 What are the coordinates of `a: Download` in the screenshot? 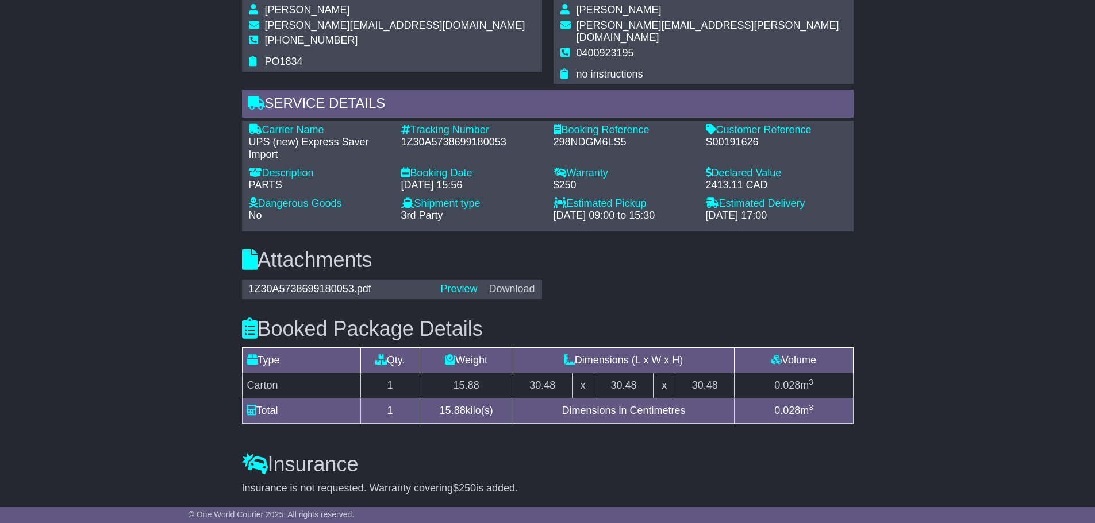 It's located at (511, 289).